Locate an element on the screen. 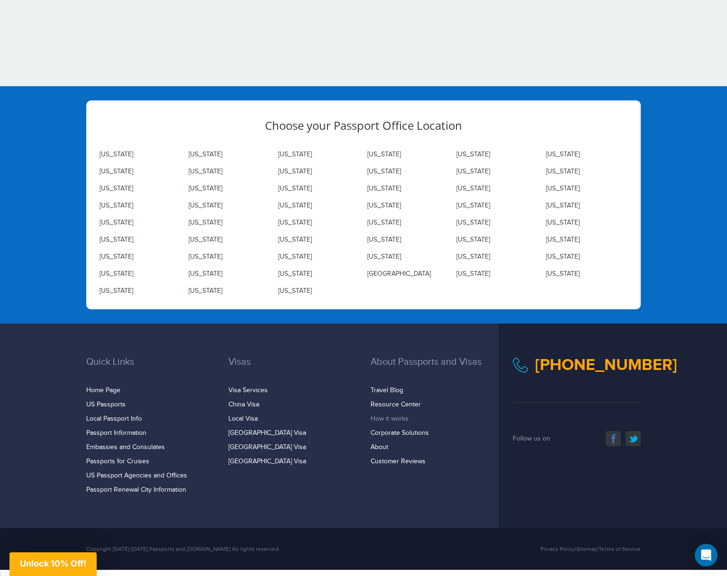 The width and height of the screenshot is (727, 576). span: Unlock 10% Off! is located at coordinates (53, 563).